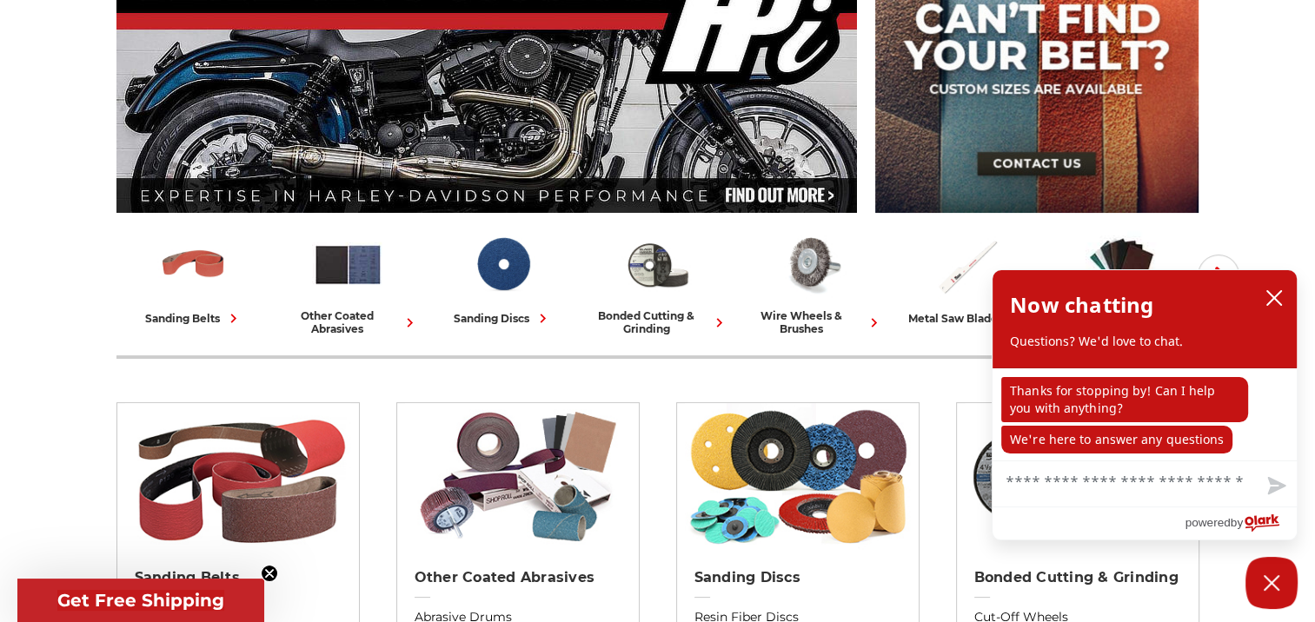 Image resolution: width=1315 pixels, height=622 pixels. I want to click on span: powered, so click(1207, 522).